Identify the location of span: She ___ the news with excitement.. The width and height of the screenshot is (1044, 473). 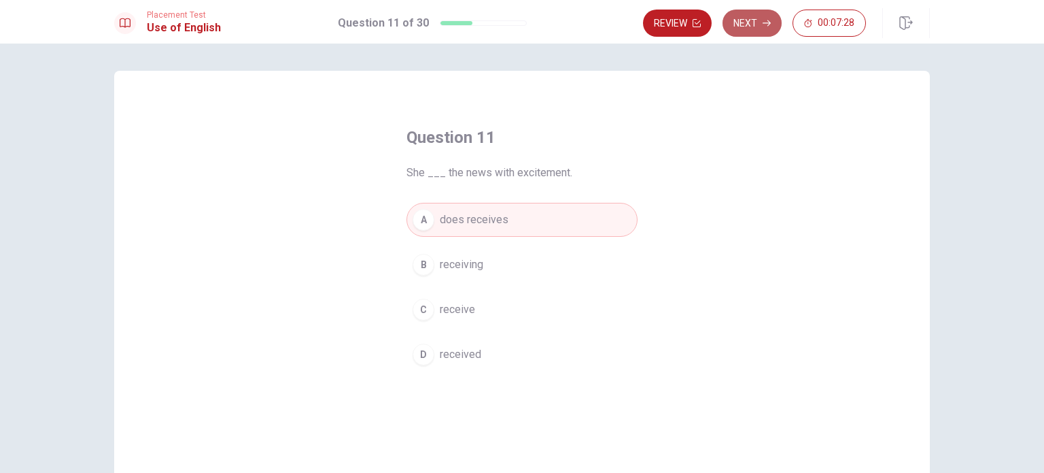
(522, 173).